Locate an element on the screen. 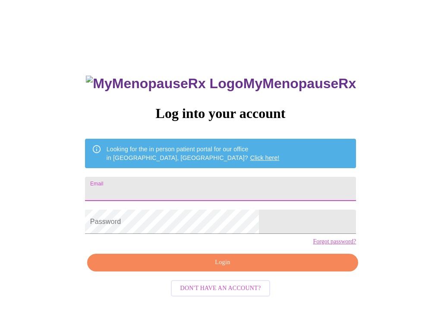  h3: MyMenopauseRx is located at coordinates (221, 83).